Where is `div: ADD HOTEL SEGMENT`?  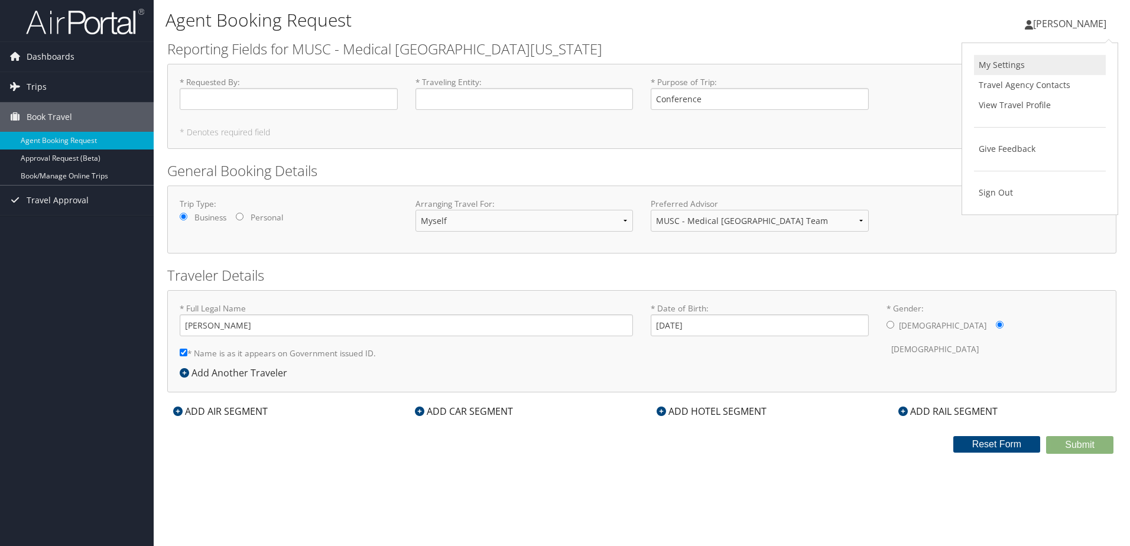 div: ADD HOTEL SEGMENT is located at coordinates (711, 411).